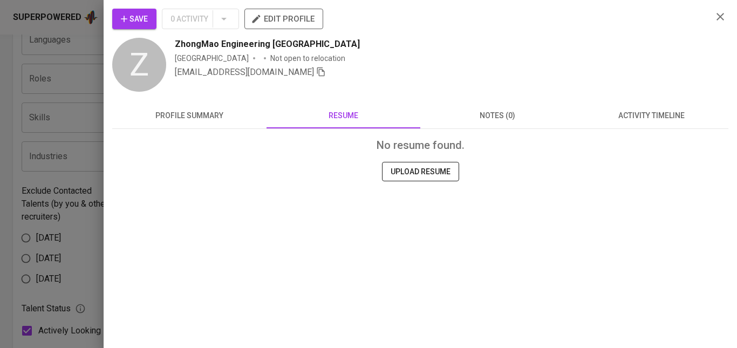  I want to click on span: profile summary, so click(189, 116).